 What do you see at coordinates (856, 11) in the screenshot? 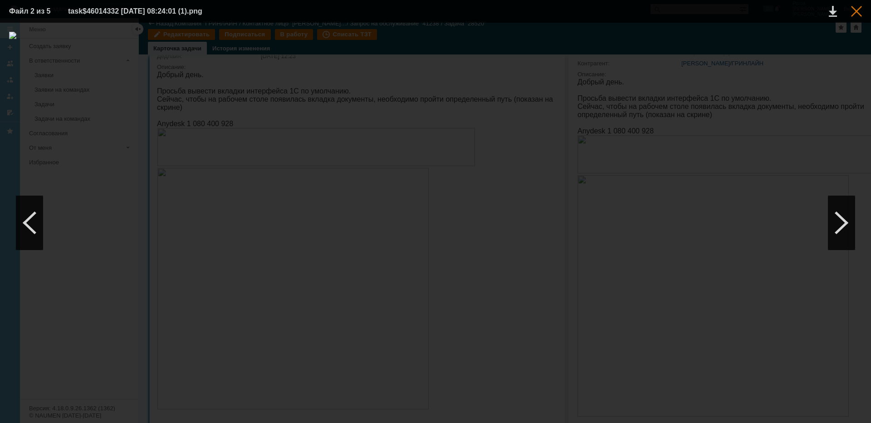
I see `div: Закрыть окно (Esc)` at bounding box center [856, 11].